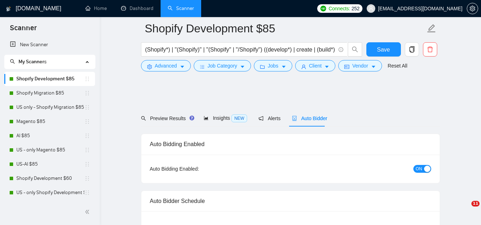  I want to click on span: edit, so click(431, 28).